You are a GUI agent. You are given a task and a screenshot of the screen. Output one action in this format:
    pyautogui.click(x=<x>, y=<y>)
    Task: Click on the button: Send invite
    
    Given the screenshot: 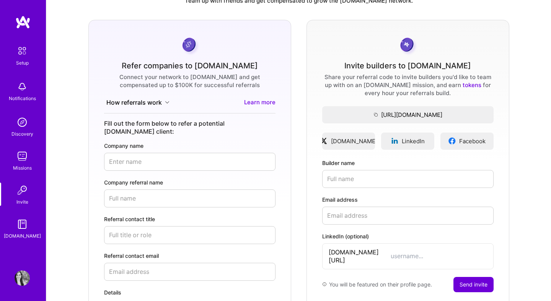 What is the action you would take?
    pyautogui.click(x=473, y=285)
    